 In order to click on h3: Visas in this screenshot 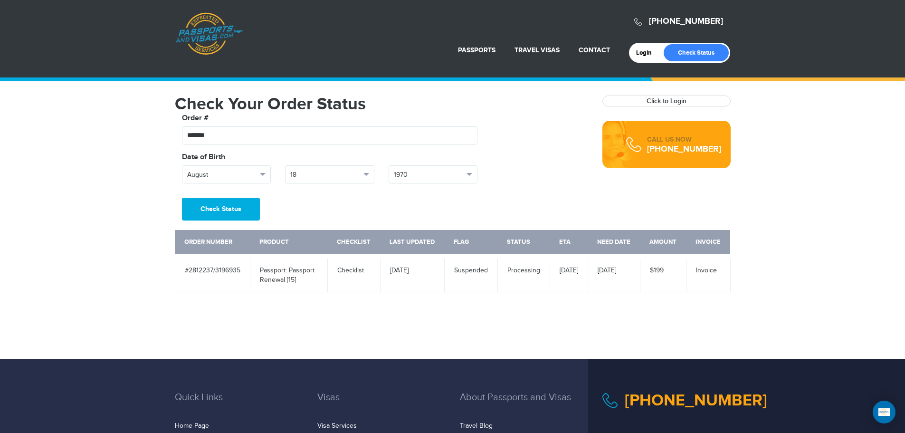, I will do `click(381, 404)`.